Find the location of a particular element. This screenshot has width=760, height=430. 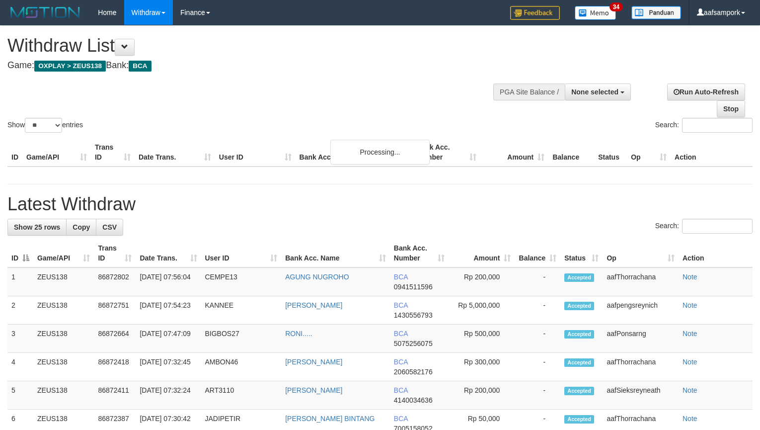

span: Copy is located at coordinates (81, 227).